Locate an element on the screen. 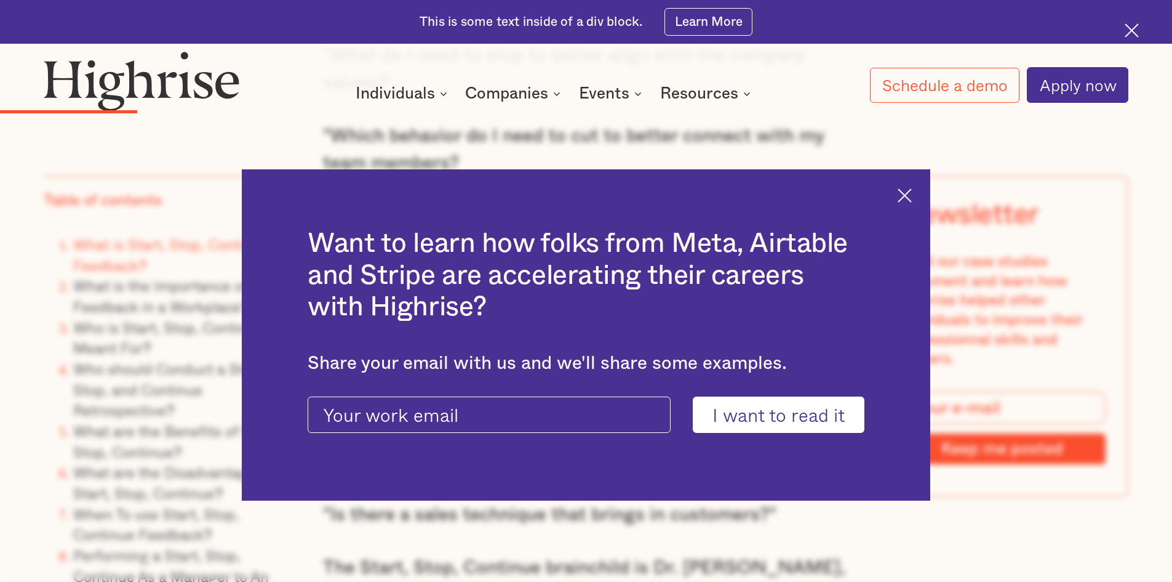 This screenshot has height=582, width=1172. a: Schedule a demo is located at coordinates (945, 85).